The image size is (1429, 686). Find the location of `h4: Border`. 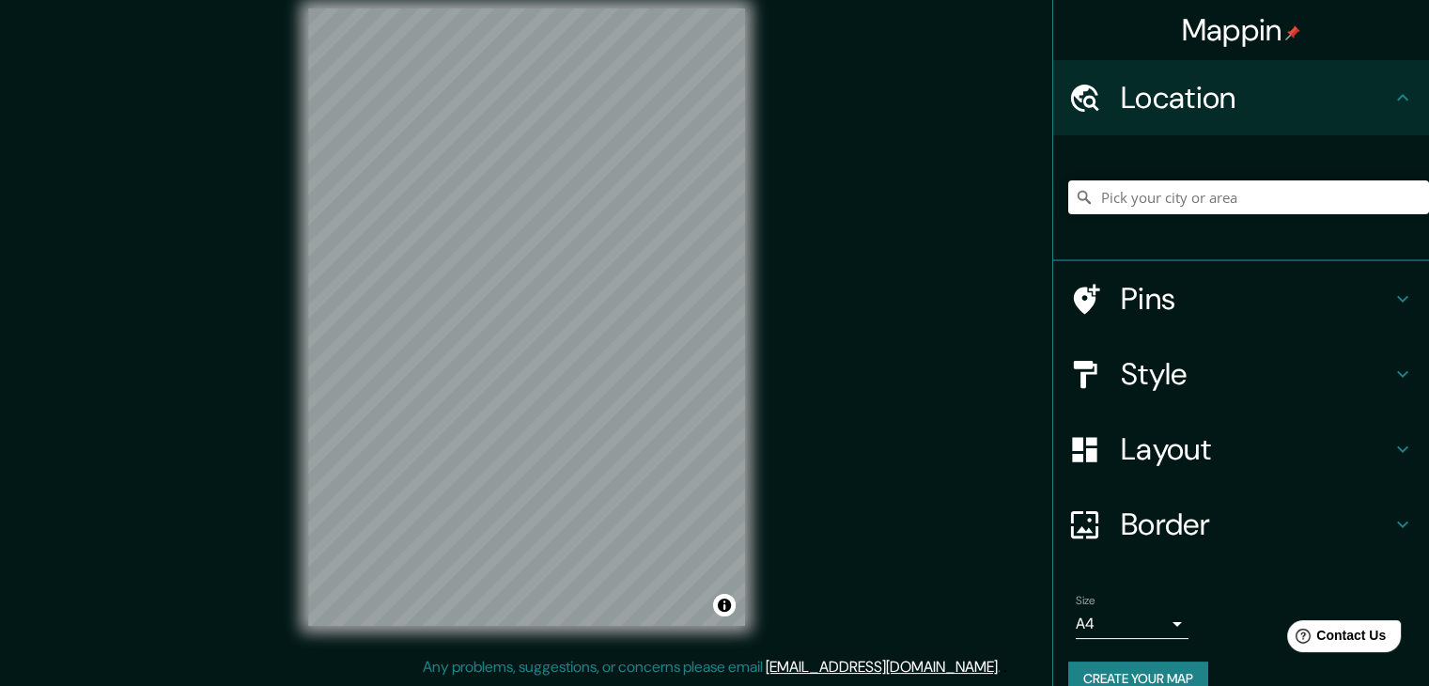

h4: Border is located at coordinates (1256, 524).